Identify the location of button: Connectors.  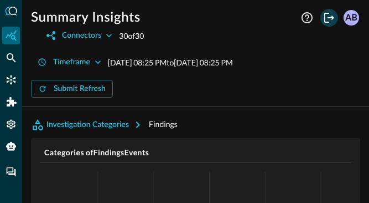
(79, 35).